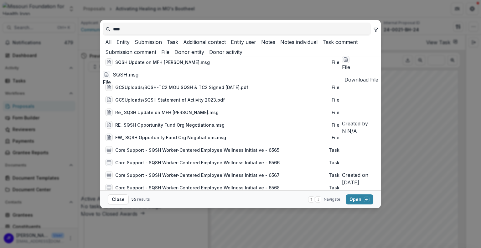 The image size is (481, 248). Describe the element at coordinates (376, 29) in the screenshot. I see `button: toggle filters` at that location.